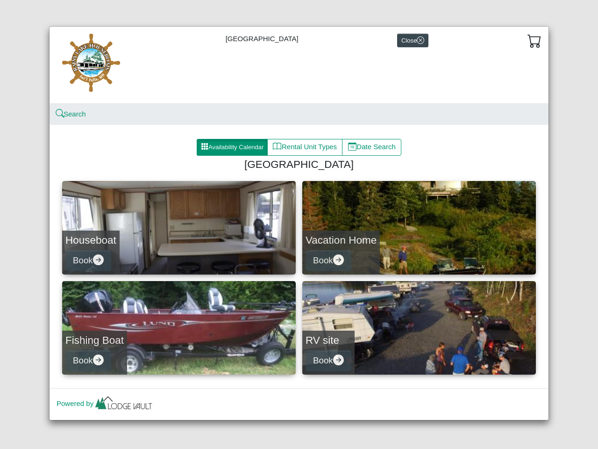  I want to click on h4: Houseboat, so click(91, 240).